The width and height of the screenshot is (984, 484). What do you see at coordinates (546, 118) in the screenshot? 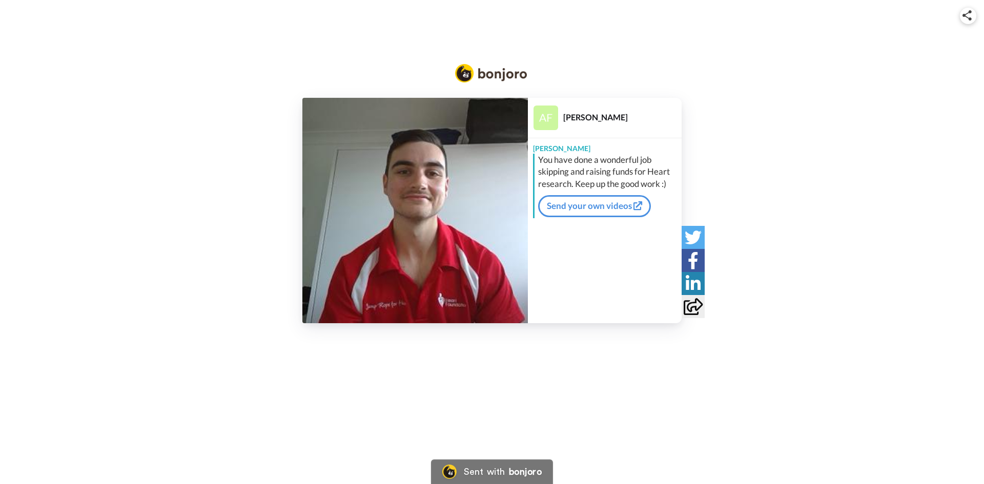
I see `img: Profile Image` at bounding box center [546, 118].